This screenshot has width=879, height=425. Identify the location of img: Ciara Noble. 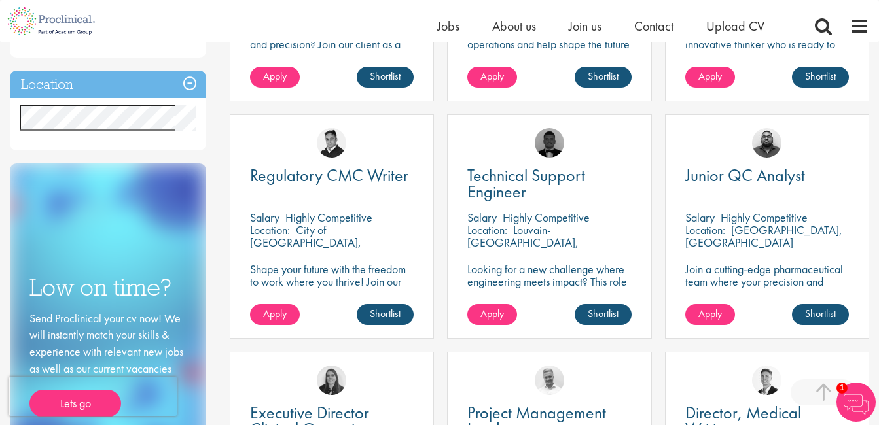
(331, 380).